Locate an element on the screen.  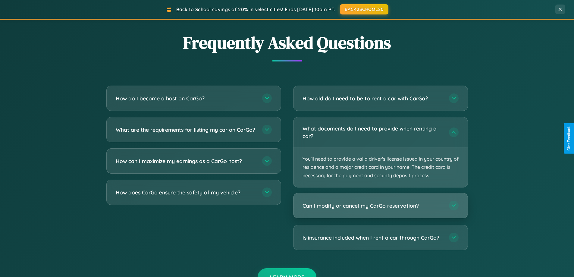
h3: How can I maximize my earnings as a CarGo host? is located at coordinates (186, 161).